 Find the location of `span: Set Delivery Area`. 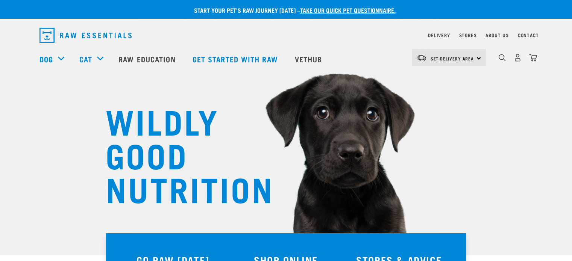

span: Set Delivery Area is located at coordinates (452, 58).